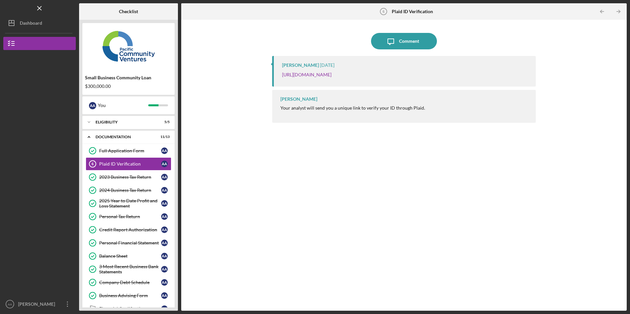 This screenshot has height=314, width=630. Describe the element at coordinates (130, 269) in the screenshot. I see `div: 3 Most Recent Business Bank Statements` at that location.